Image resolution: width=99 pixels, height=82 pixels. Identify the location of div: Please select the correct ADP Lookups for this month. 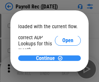
(36, 41).